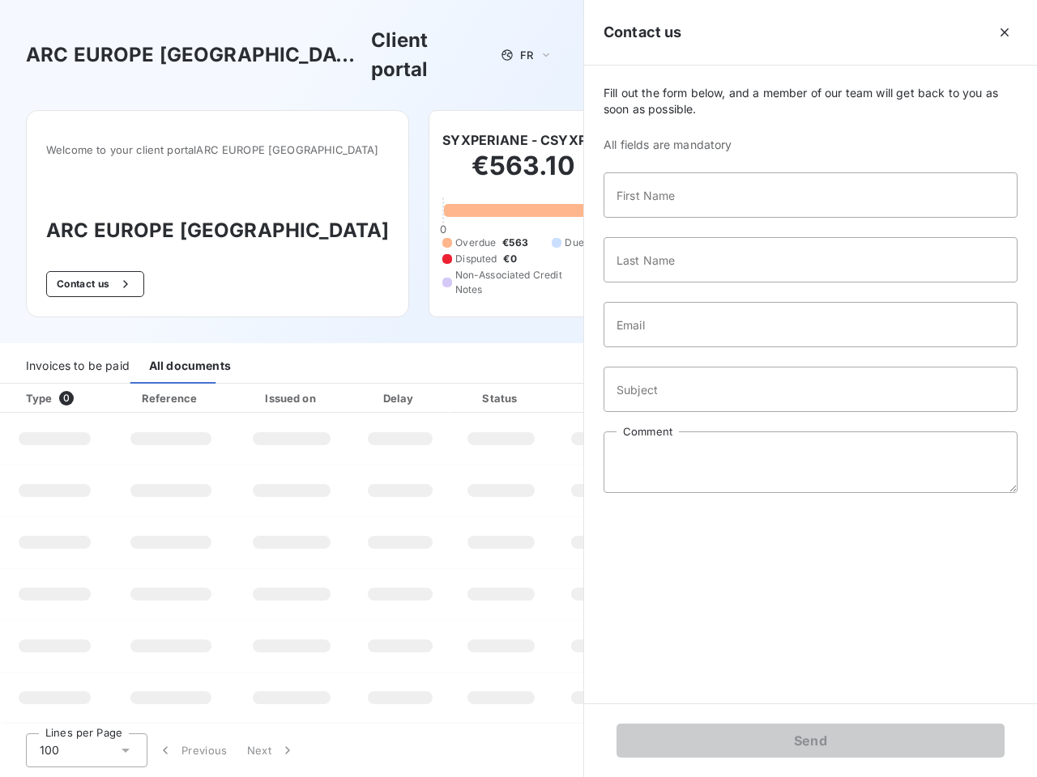 The height and width of the screenshot is (777, 1037). Describe the element at coordinates (169, 398) in the screenshot. I see `div: Reference` at that location.